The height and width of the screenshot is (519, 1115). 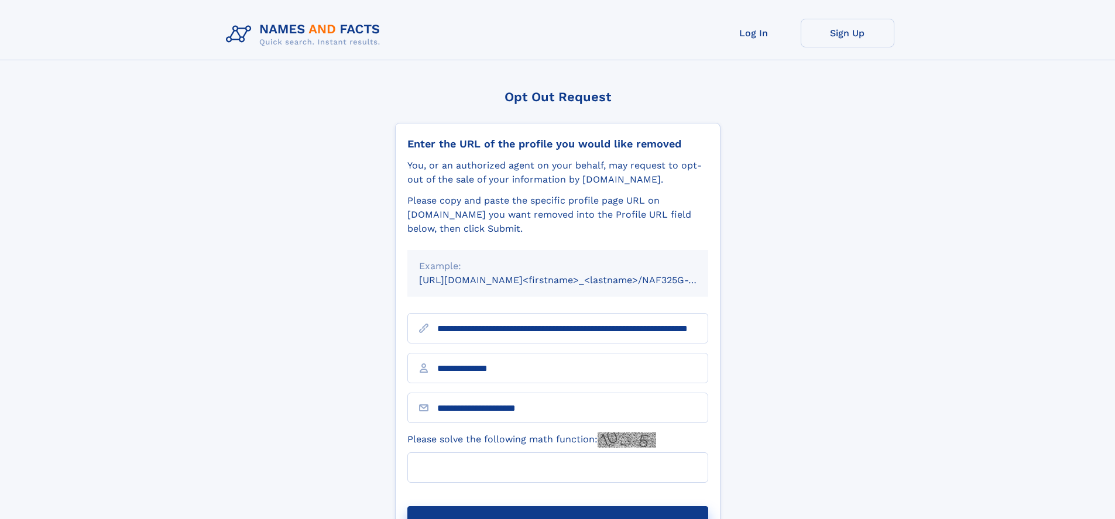 I want to click on div: Example:, so click(x=558, y=266).